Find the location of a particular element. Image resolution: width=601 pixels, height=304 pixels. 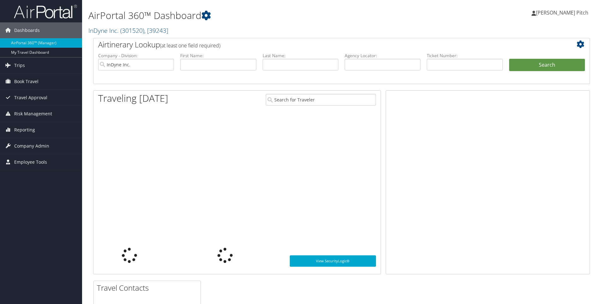

span: Reporting is located at coordinates (25, 130).